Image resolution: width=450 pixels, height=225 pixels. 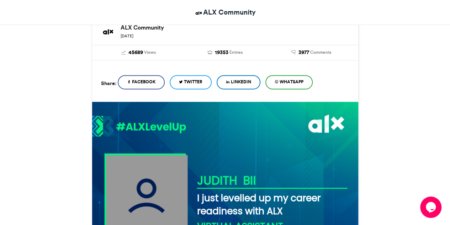 I want to click on a: ALX Community, so click(x=225, y=12).